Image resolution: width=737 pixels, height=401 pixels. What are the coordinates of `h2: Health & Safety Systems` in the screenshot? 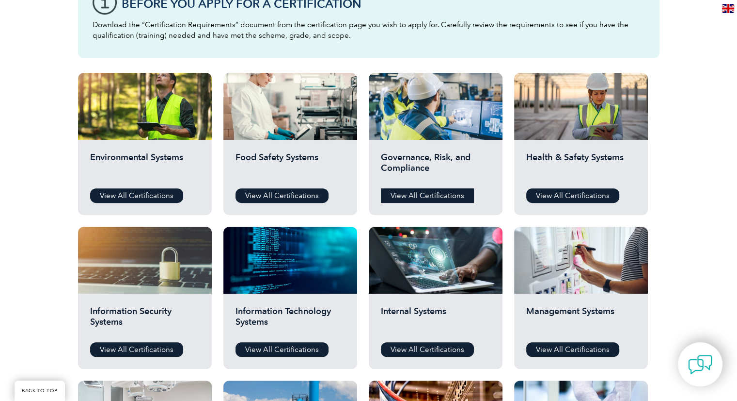 It's located at (581, 166).